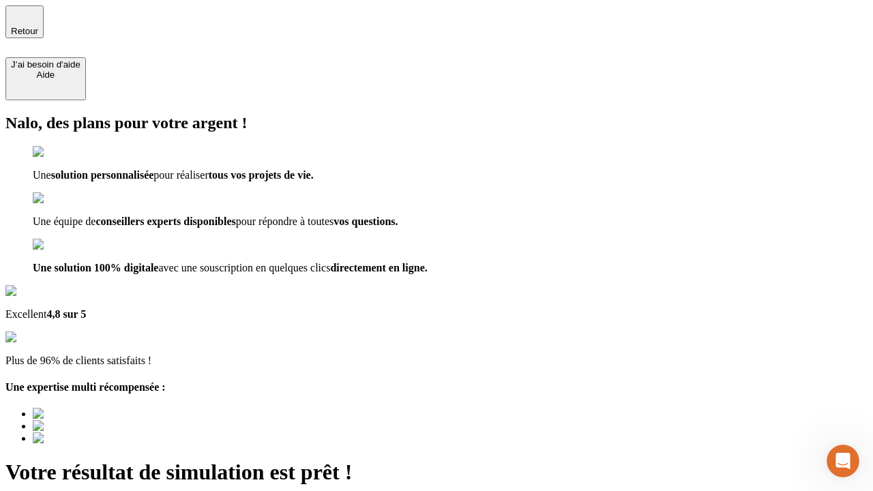 Image resolution: width=873 pixels, height=491 pixels. Describe the element at coordinates (46, 78) in the screenshot. I see `button: J’ai besoin d'aideAide` at that location.